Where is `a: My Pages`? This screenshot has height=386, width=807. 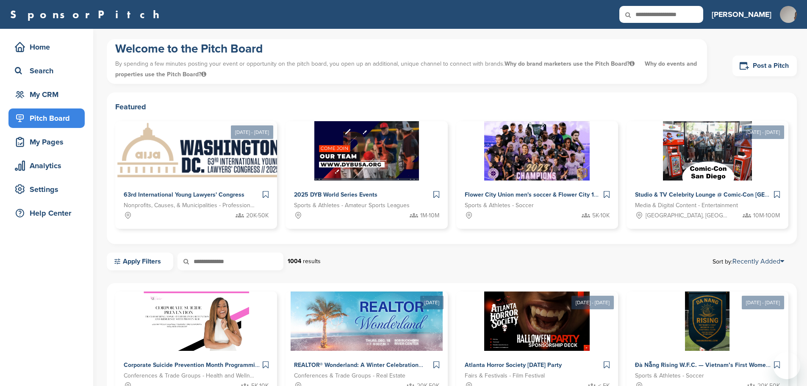
a: My Pages is located at coordinates (47, 142).